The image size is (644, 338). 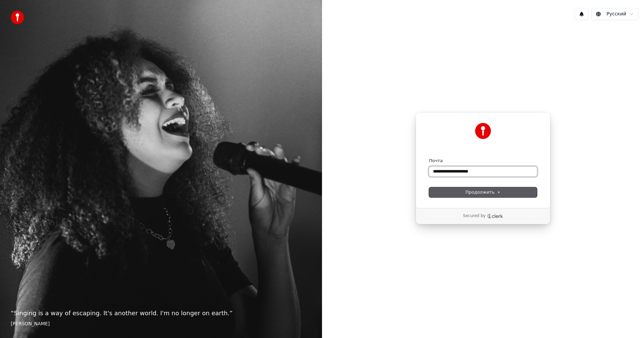 What do you see at coordinates (161, 313) in the screenshot?
I see `p: “ Singing is a way of escaping. It's another world. I'm no longer on earth. ”` at bounding box center [161, 313].